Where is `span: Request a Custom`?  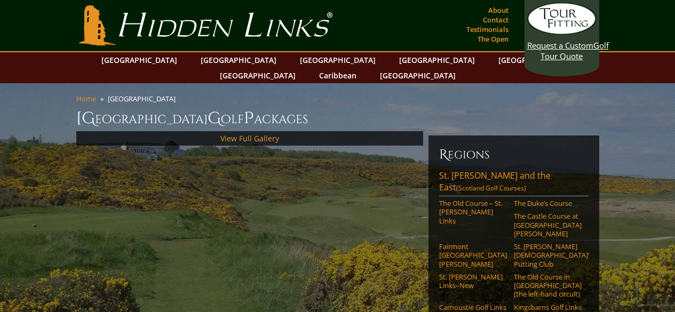
span: Request a Custom is located at coordinates (560, 45).